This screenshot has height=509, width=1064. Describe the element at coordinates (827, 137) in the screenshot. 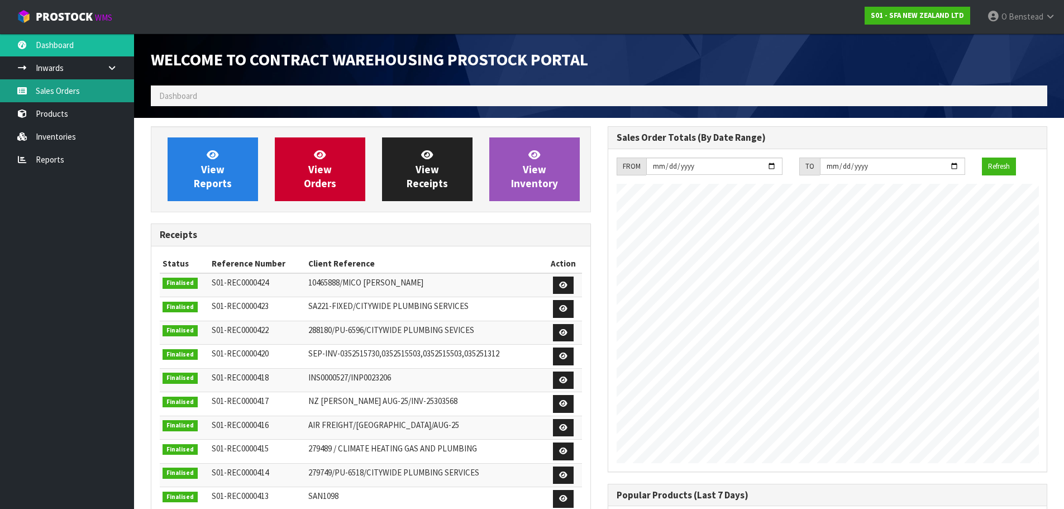

I see `h3: Sales Order Totals (By Date Range)` at that location.